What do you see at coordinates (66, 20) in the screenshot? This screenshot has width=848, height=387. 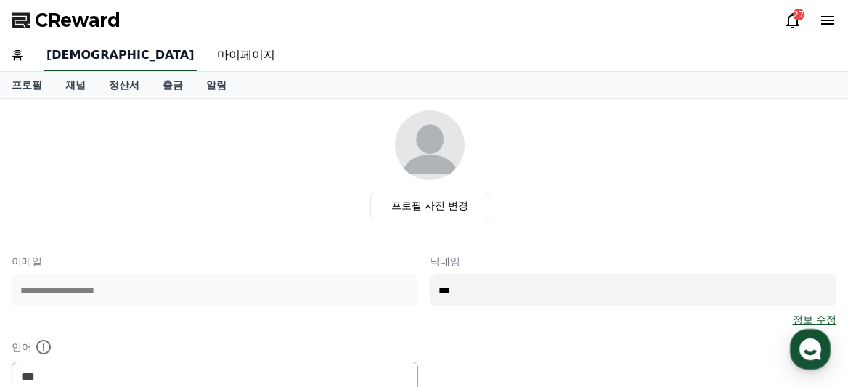 I see `a: CReward` at bounding box center [66, 20].